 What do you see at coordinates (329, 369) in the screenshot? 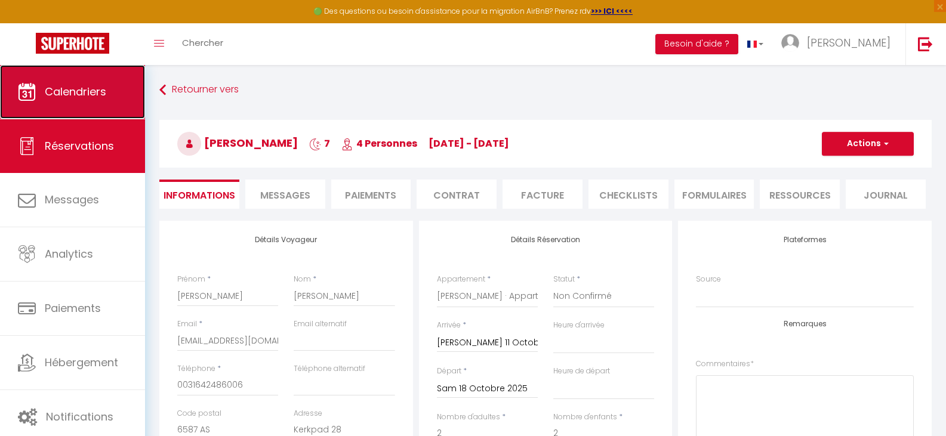
I see `label: Téléphone alternatif` at bounding box center [329, 369].